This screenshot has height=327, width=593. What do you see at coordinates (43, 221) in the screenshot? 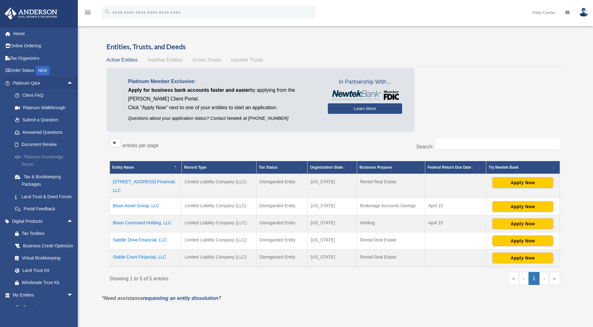
I see `a: Digital Productsarrow_drop_up` at bounding box center [43, 221].